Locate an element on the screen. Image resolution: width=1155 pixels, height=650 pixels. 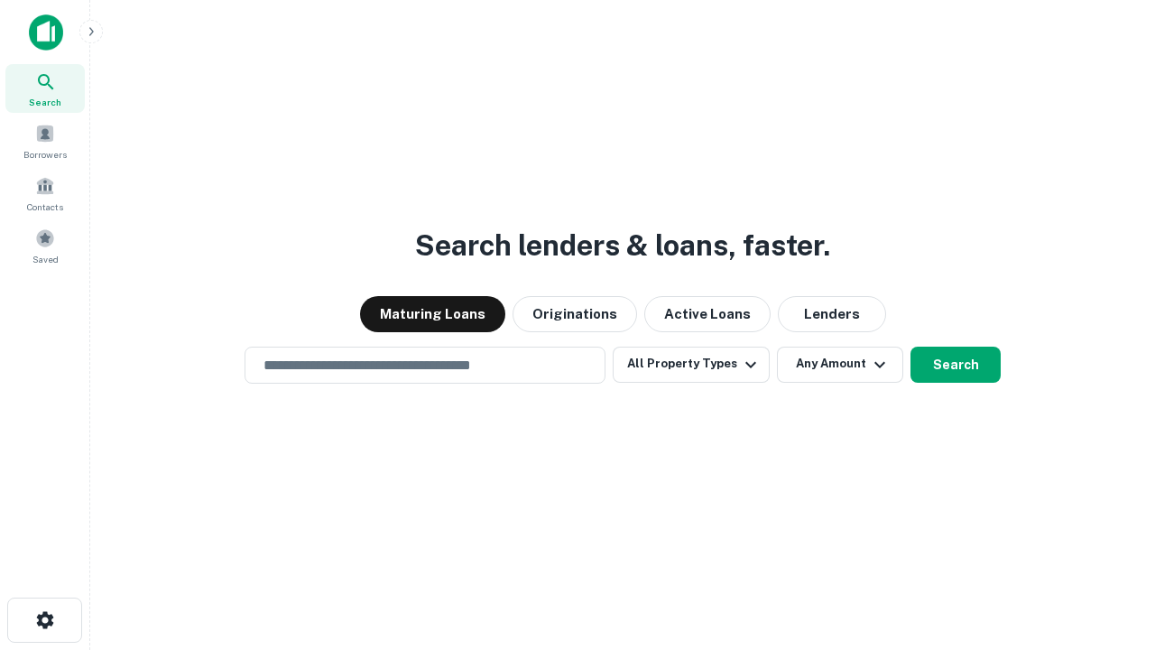
a: Saved is located at coordinates (45, 245).